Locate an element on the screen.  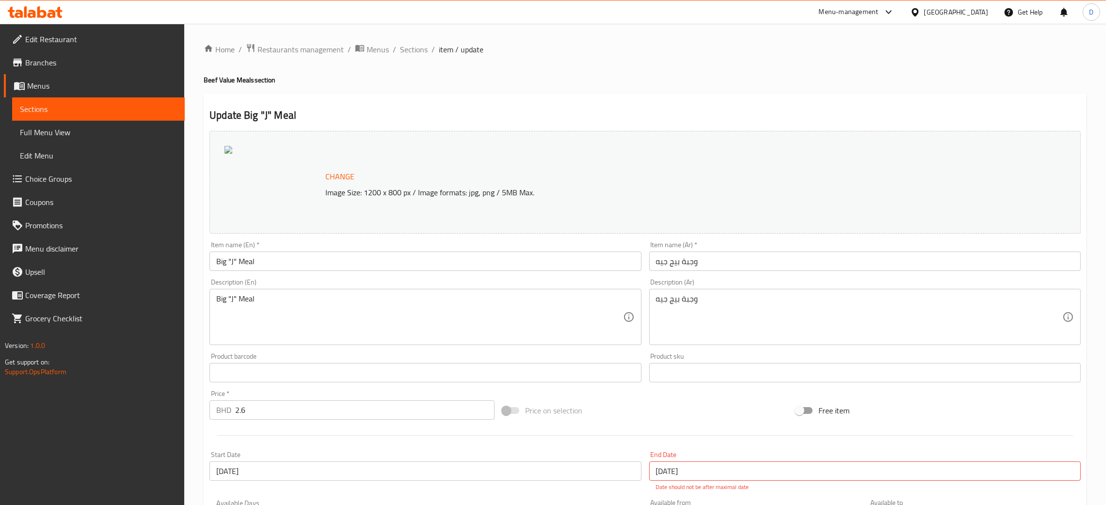
img: C981226D9B2D3D7DF39B991FB76017FB is located at coordinates (228, 150).